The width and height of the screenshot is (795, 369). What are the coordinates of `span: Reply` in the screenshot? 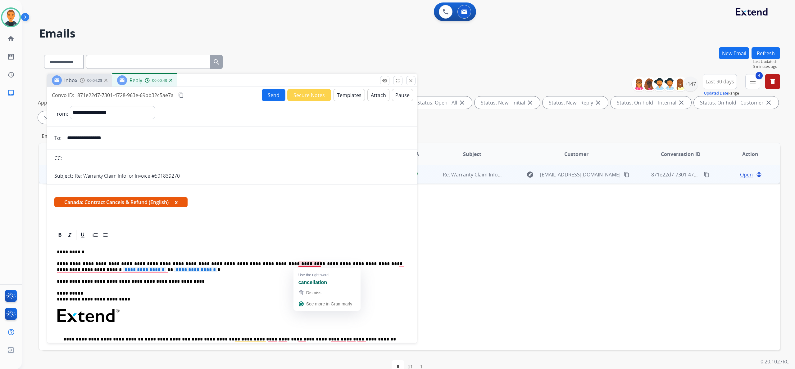 It's located at (136, 80).